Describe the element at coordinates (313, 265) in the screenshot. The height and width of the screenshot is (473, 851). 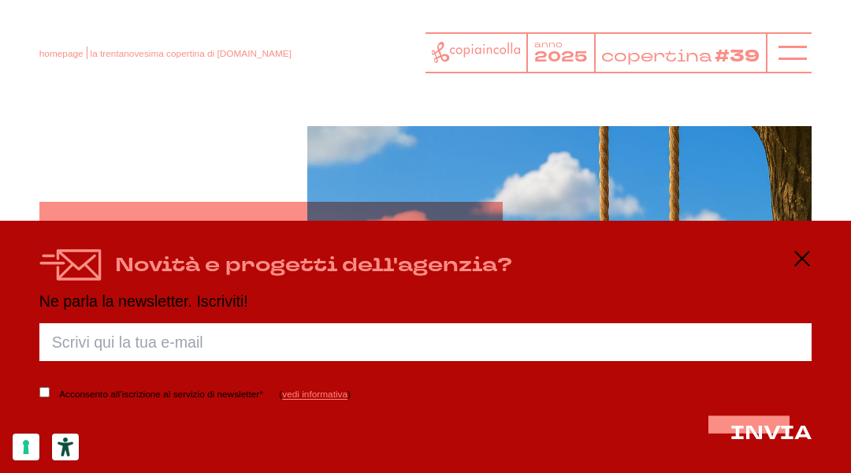
I see `h4: Novità e progetti dell'agenzia?` at that location.